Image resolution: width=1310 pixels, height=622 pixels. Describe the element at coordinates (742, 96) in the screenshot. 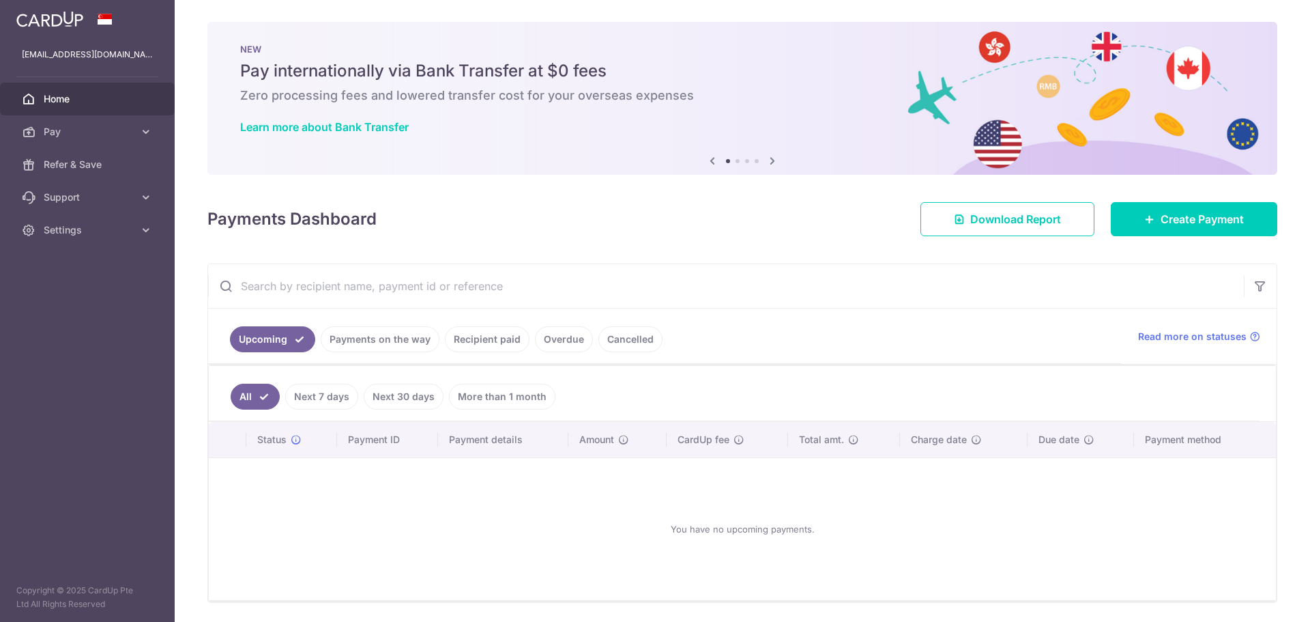

I see `h6: Zero processing fees and lowered transfer cost for your overseas expenses` at that location.